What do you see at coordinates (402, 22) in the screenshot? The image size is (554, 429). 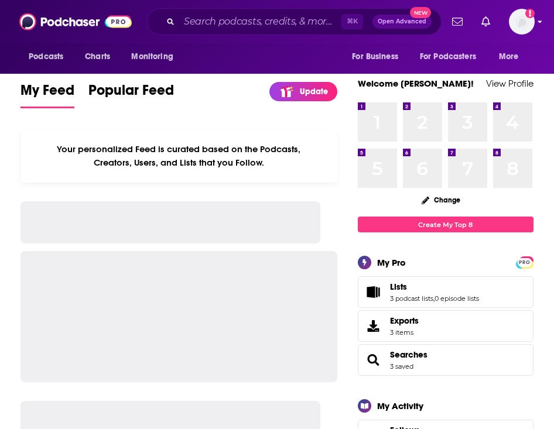 I see `button: Open AdvancedNew` at bounding box center [402, 22].